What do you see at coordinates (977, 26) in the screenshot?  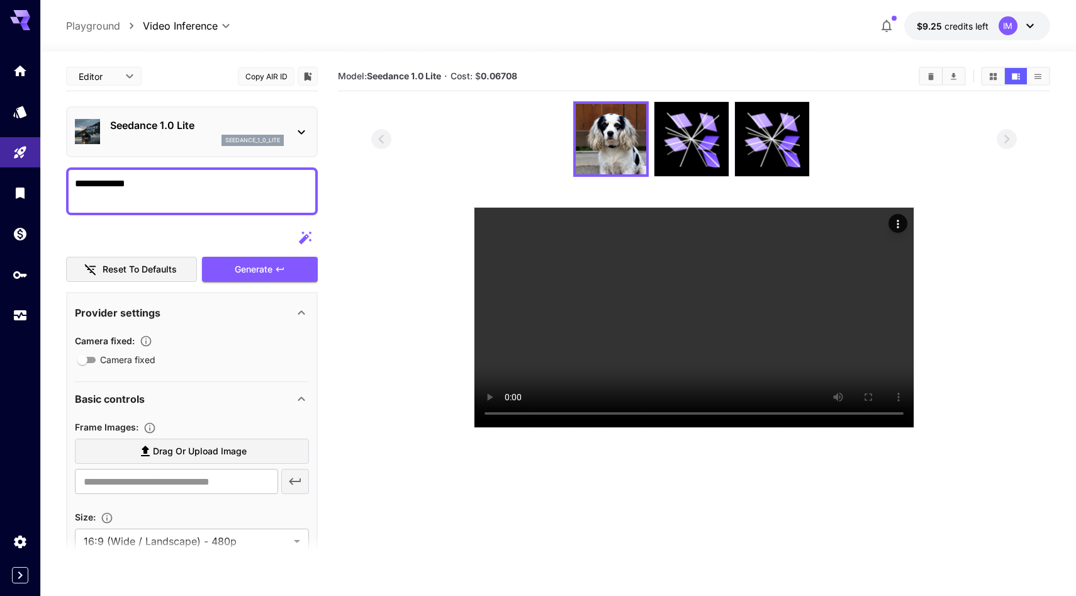 I see `button: $9.2484IM` at bounding box center [977, 26].